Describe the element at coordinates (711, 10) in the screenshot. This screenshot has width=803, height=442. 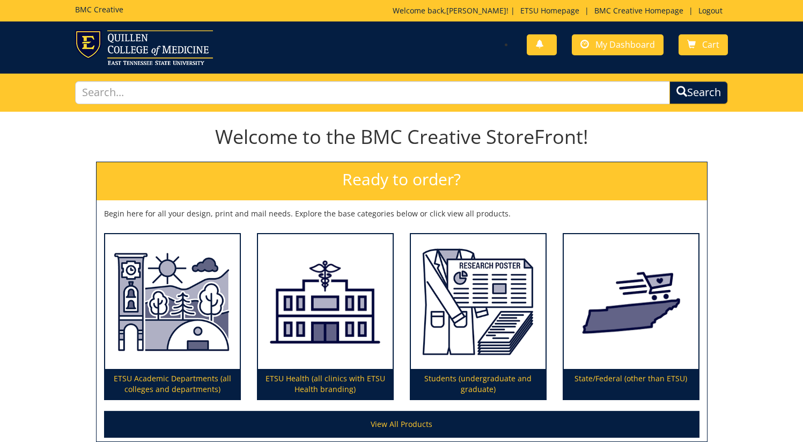
I see `a: Logout` at that location.